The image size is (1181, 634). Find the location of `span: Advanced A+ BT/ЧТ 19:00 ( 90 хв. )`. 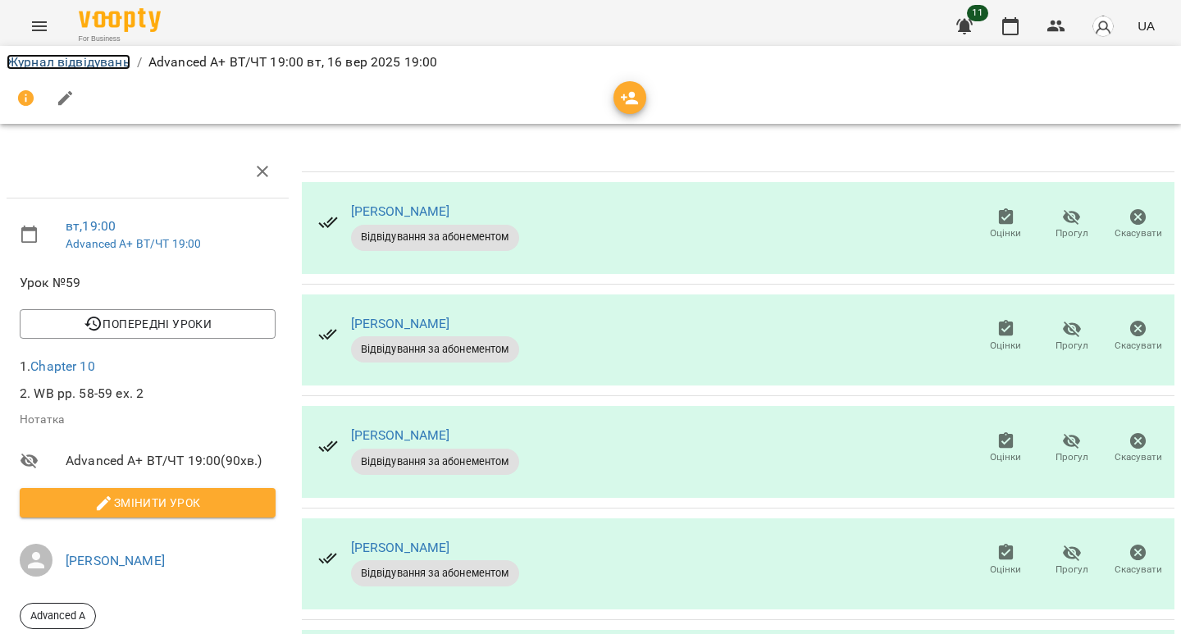

span: Advanced A+ BT/ЧТ 19:00 ( 90 хв. ) is located at coordinates (171, 461).